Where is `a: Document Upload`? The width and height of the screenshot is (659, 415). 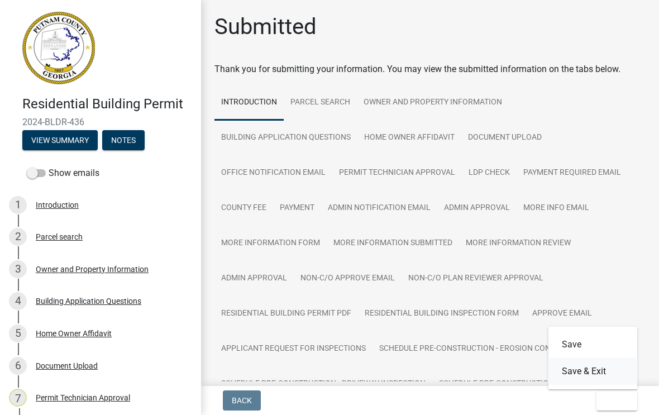
a: Document Upload is located at coordinates (505, 138).